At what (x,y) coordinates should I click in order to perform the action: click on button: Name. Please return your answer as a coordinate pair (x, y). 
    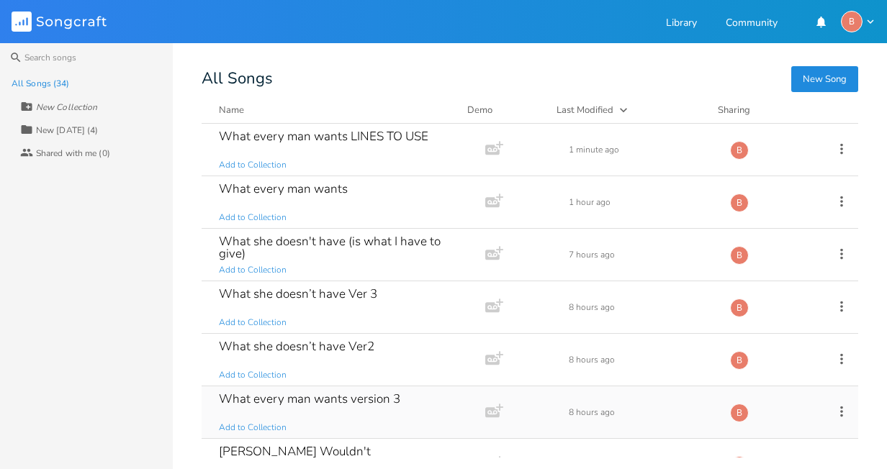
    Looking at the image, I should click on (334, 110).